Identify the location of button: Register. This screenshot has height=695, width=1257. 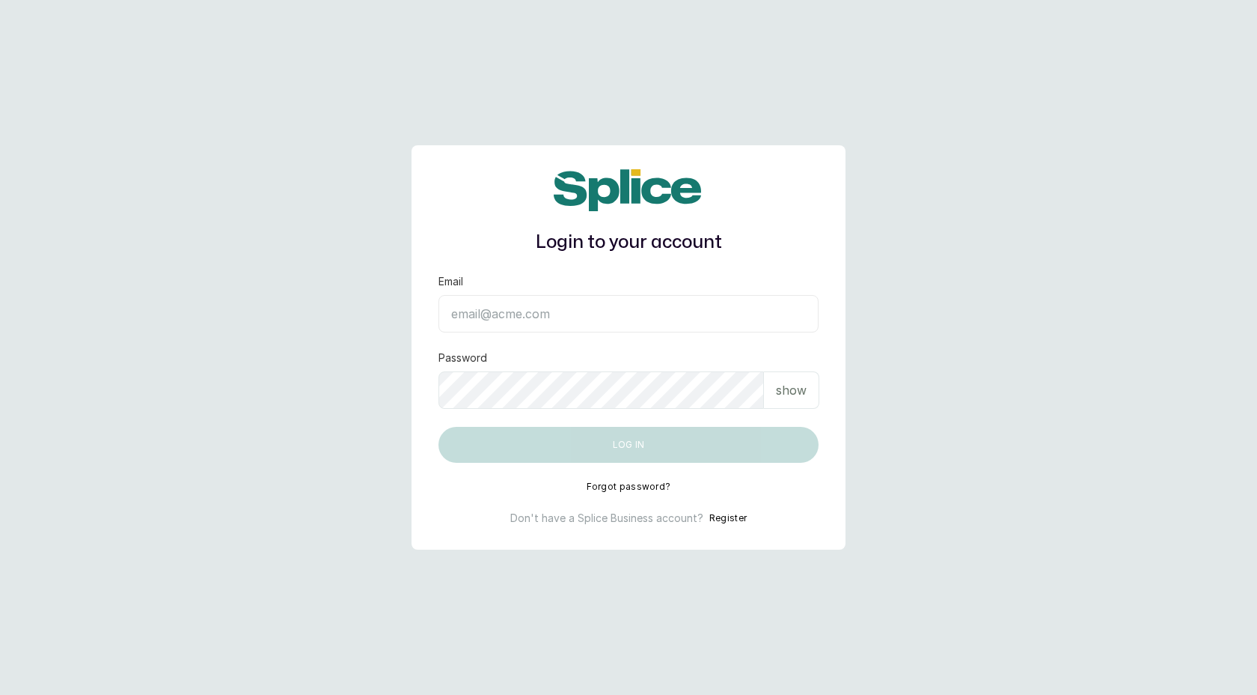
(728, 518).